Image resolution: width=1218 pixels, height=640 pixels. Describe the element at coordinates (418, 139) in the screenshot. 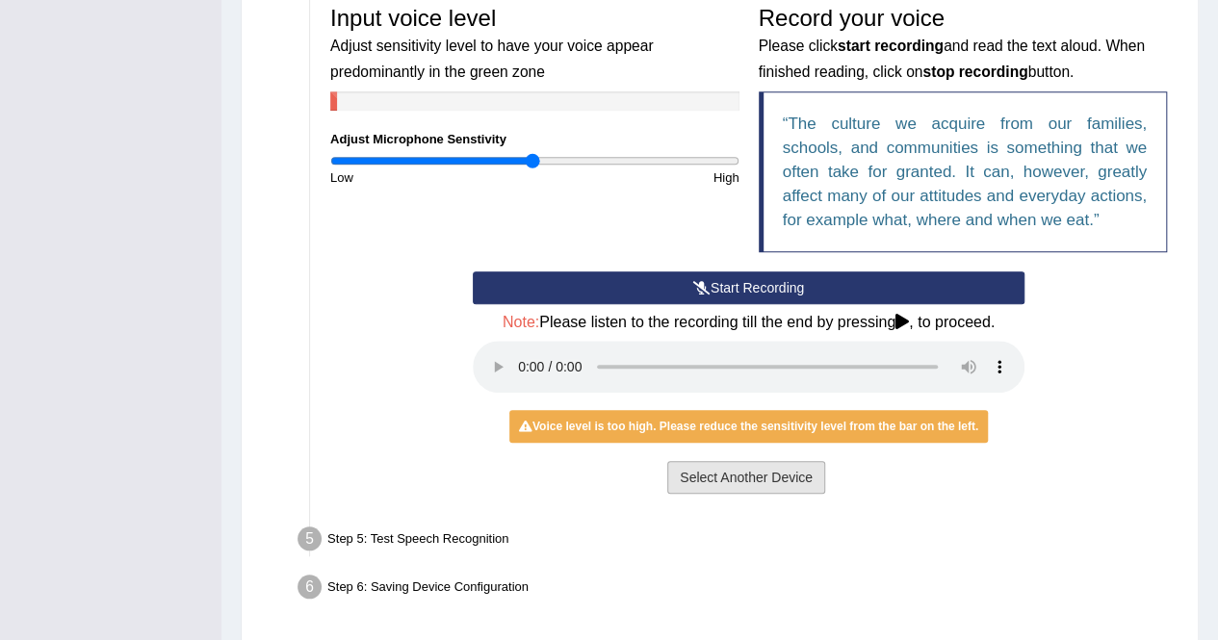

I see `label: Adjust Microphone Senstivity` at that location.